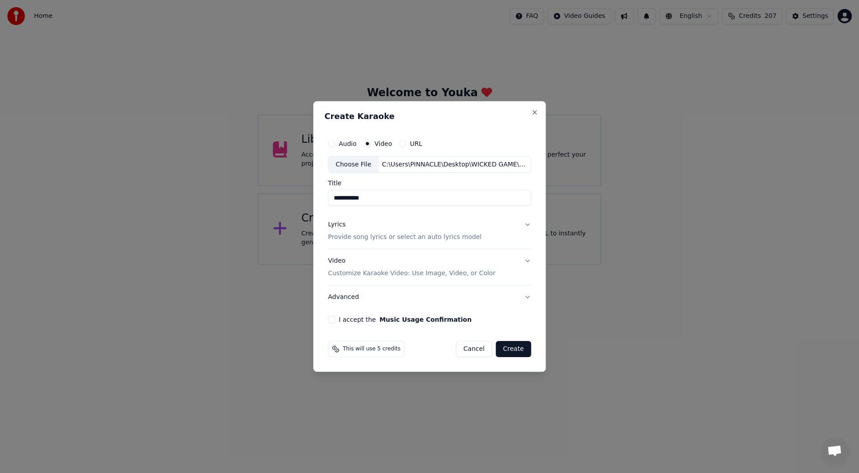  Describe the element at coordinates (405, 320) in the screenshot. I see `label: I accept the` at that location.